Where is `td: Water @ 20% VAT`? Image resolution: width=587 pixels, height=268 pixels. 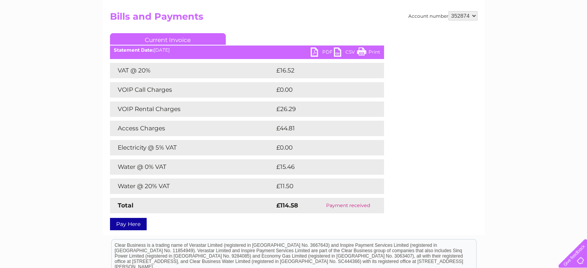 td: Water @ 20% VAT is located at coordinates (192, 186).